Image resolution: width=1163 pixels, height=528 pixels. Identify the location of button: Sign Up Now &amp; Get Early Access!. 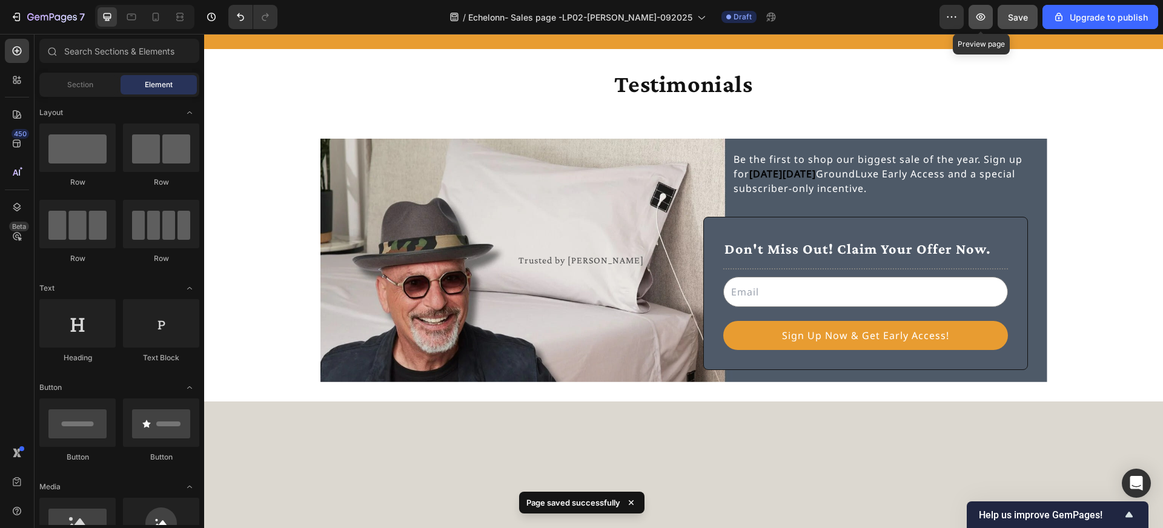
(662, 302).